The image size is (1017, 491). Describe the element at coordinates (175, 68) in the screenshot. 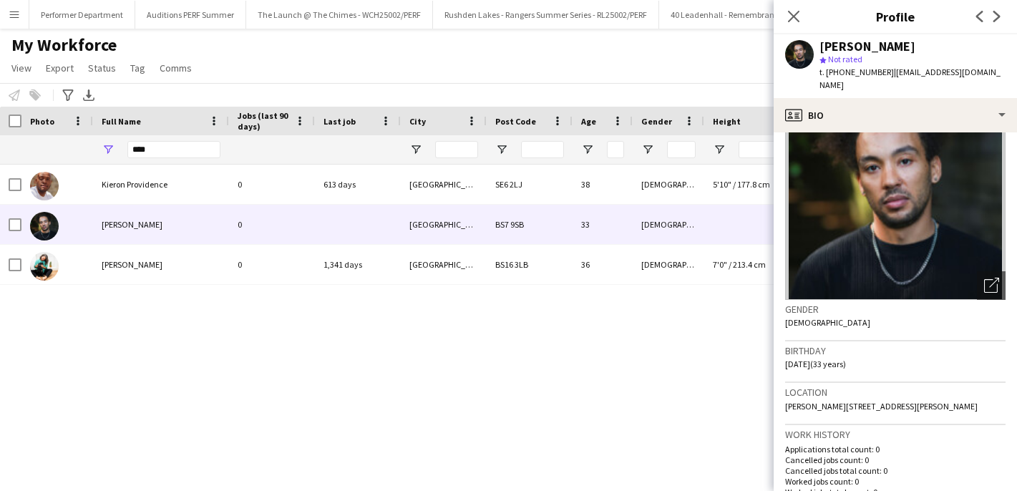

I see `a: Comms` at that location.